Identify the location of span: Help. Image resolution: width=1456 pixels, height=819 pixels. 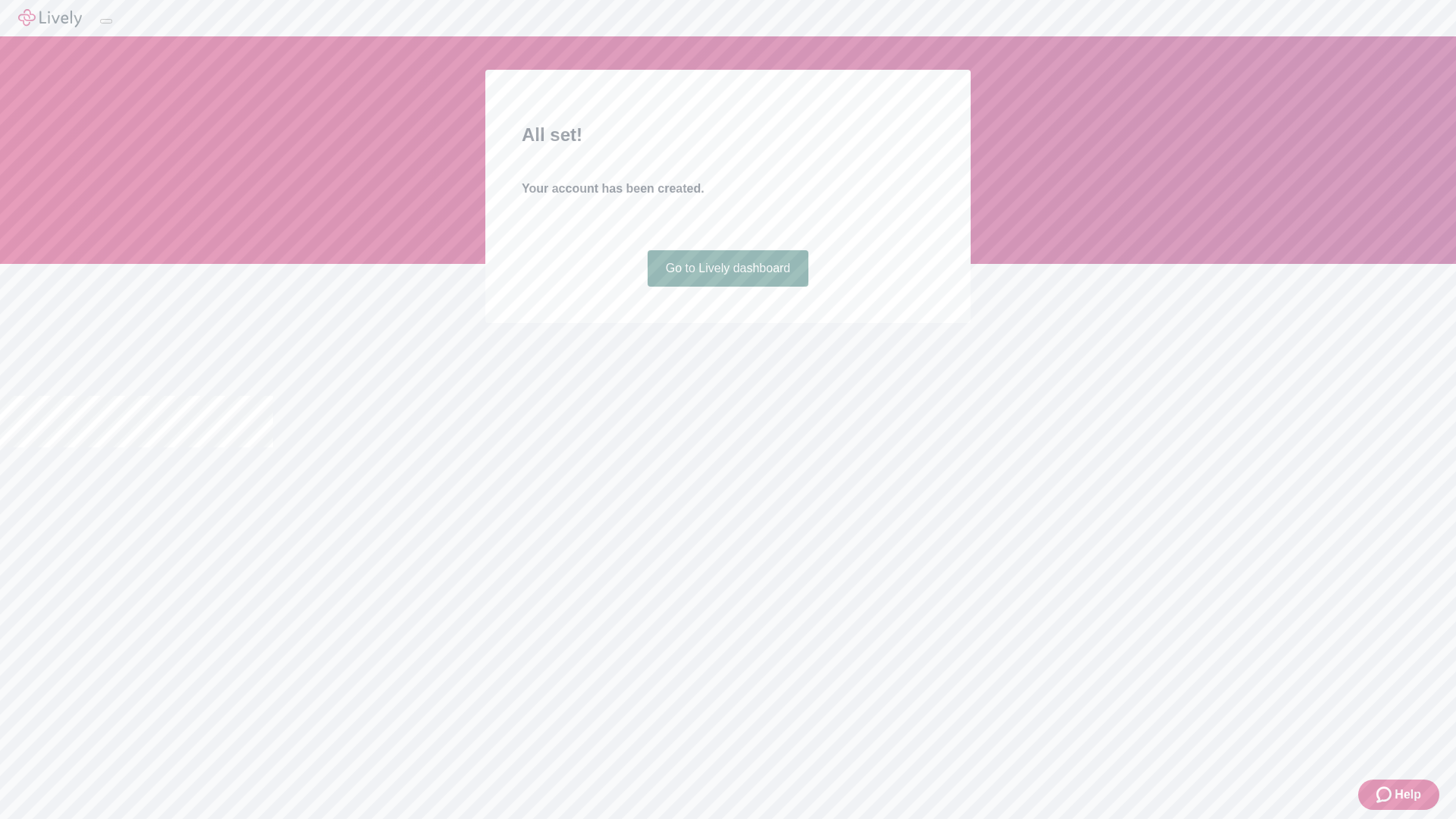
(1407, 795).